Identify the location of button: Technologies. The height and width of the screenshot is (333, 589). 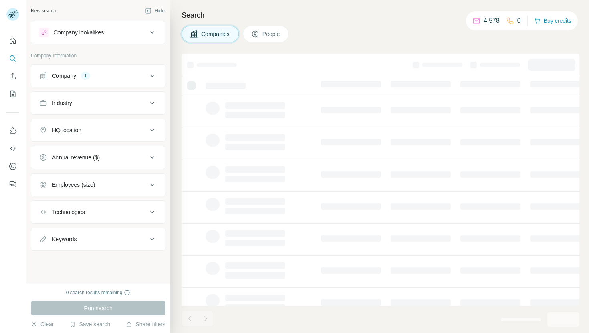
(98, 212).